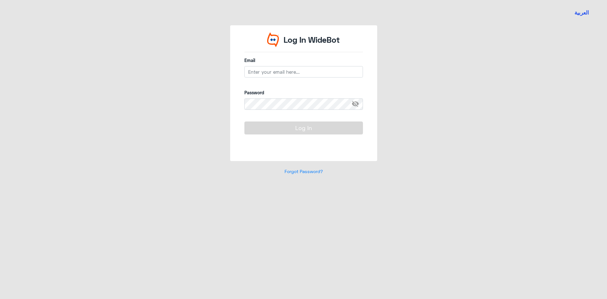 The height and width of the screenshot is (299, 607). I want to click on a: Forgot Password?, so click(304, 171).